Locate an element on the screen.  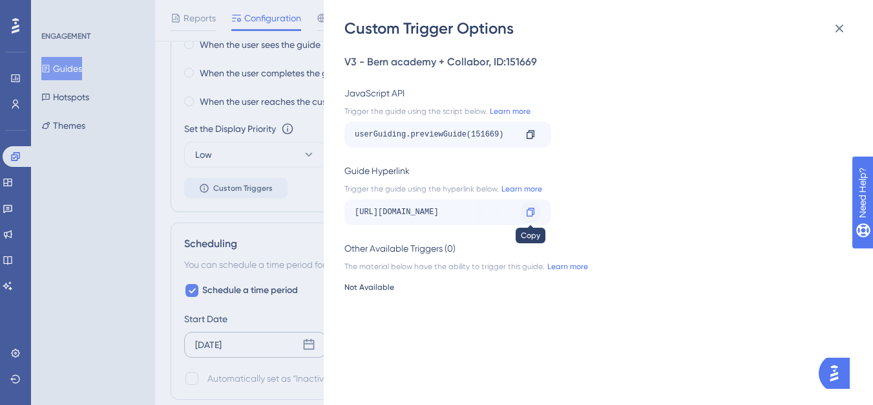
div: Custom Trigger Options is located at coordinates (600, 28).